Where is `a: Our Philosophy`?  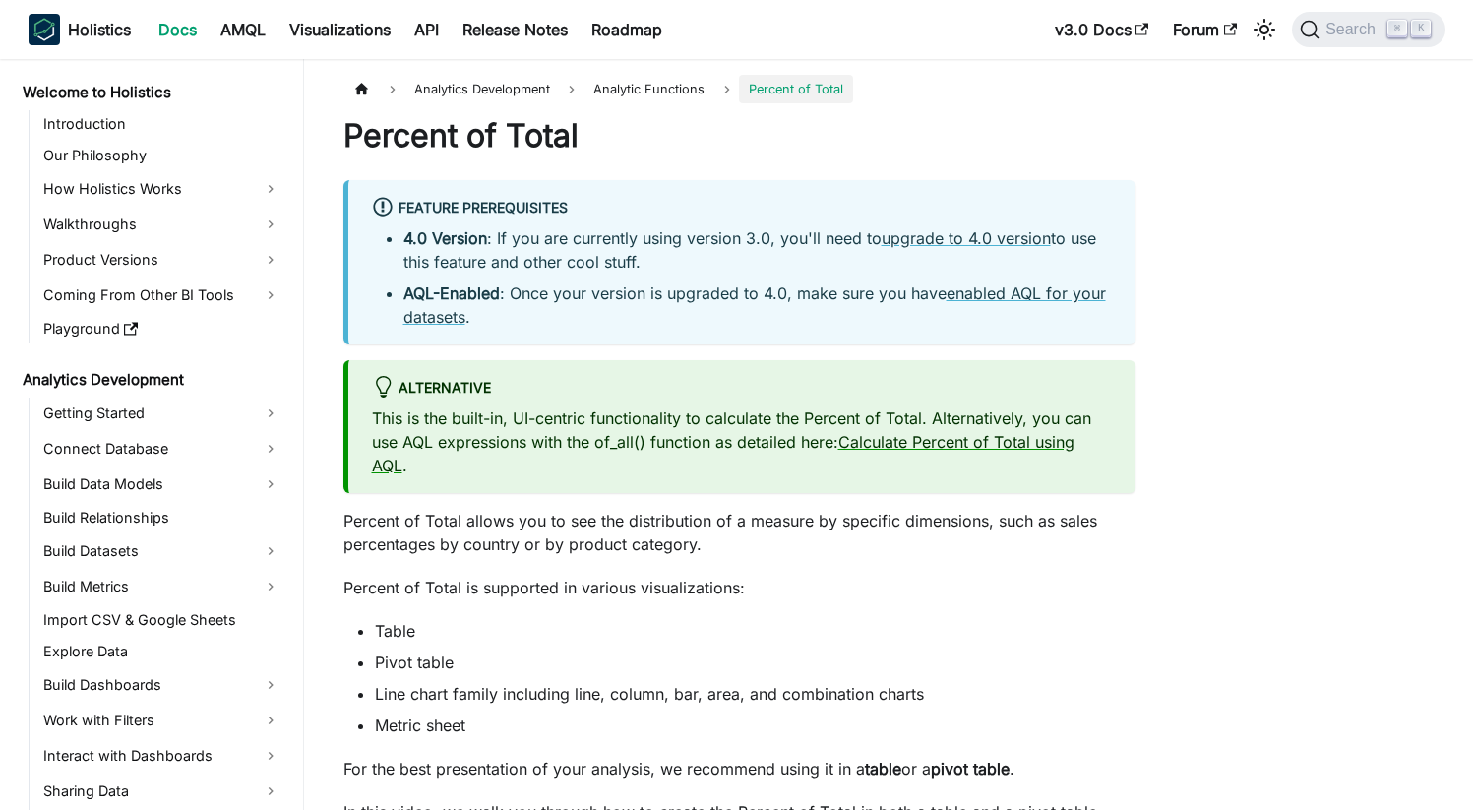
a: Our Philosophy is located at coordinates (161, 155).